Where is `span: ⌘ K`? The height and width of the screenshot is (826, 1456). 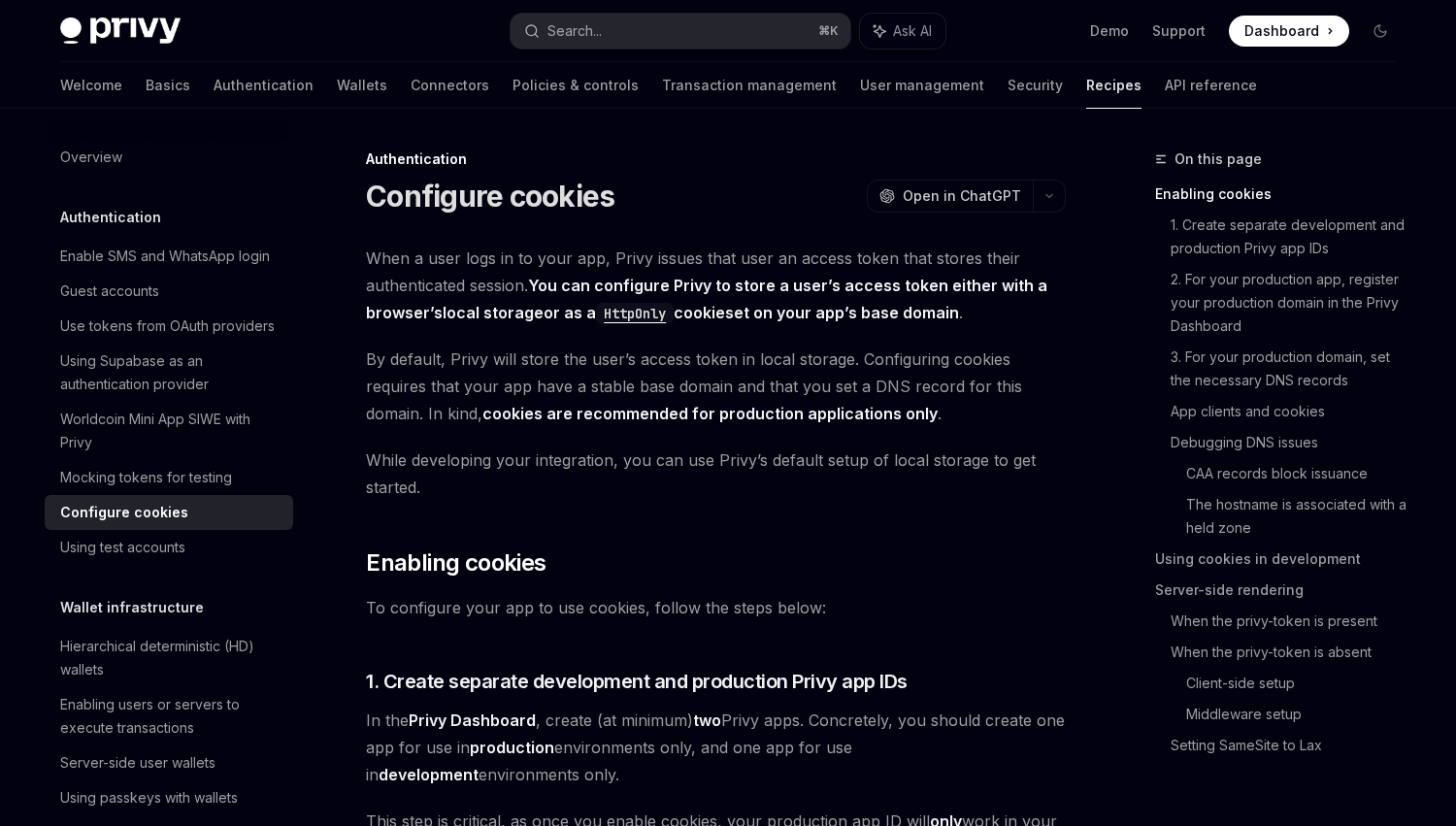 span: ⌘ K is located at coordinates (828, 31).